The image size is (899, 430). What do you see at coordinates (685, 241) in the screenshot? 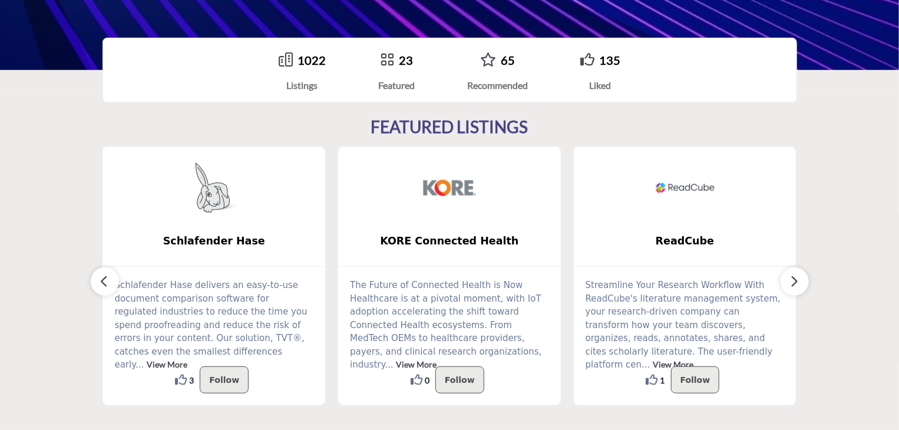
I see `span: ReadCube` at bounding box center [685, 241].